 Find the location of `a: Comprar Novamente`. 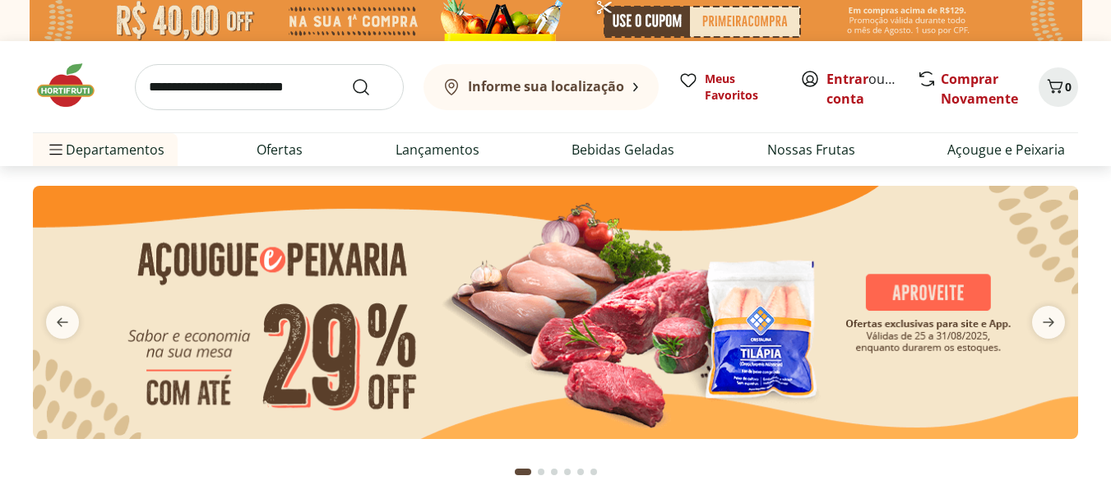

a: Comprar Novamente is located at coordinates (980, 89).